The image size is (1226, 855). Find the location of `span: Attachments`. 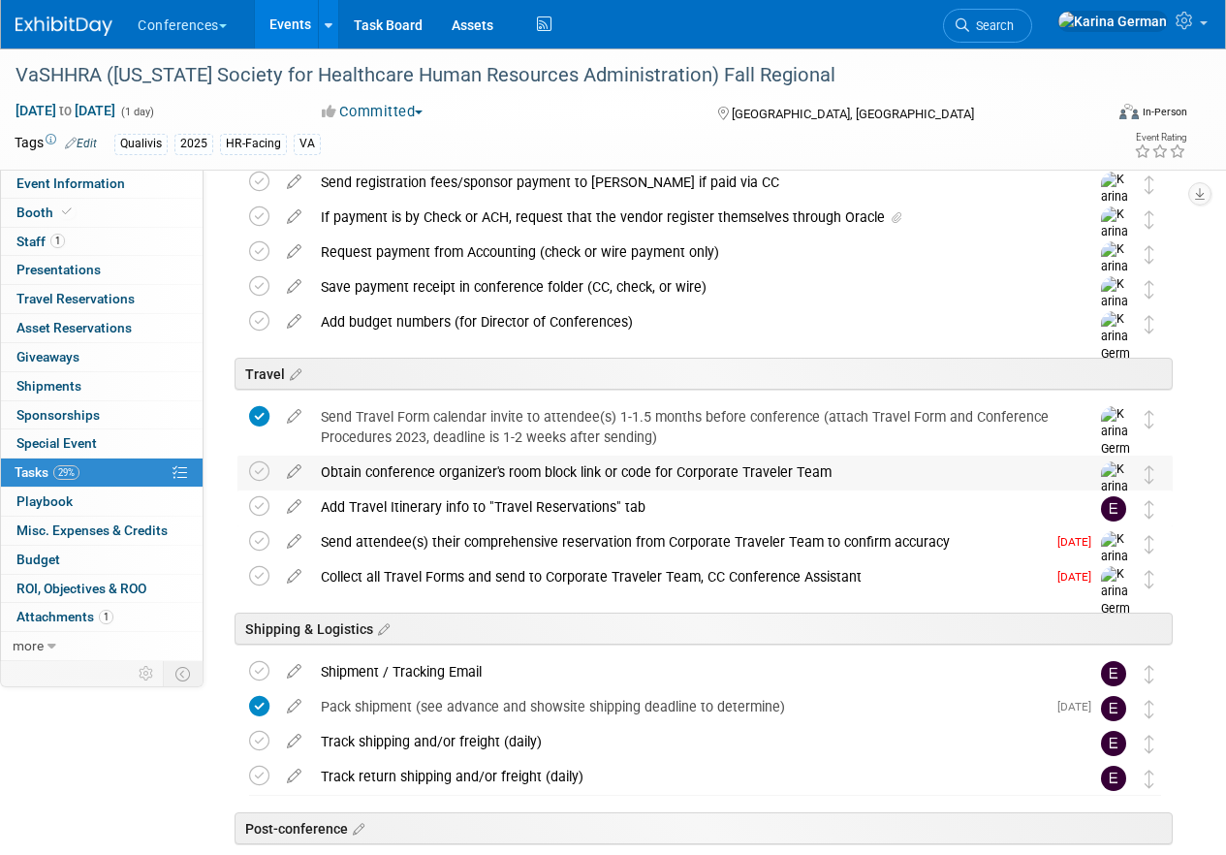

span: Attachments is located at coordinates (65, 617).